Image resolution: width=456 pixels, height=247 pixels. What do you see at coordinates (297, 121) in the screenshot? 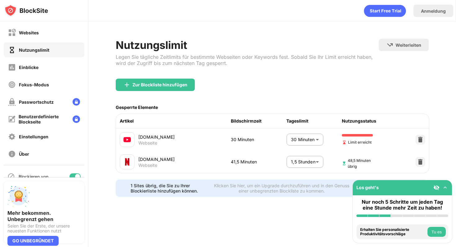
I see `font: Tageslimit` at bounding box center [297, 121].